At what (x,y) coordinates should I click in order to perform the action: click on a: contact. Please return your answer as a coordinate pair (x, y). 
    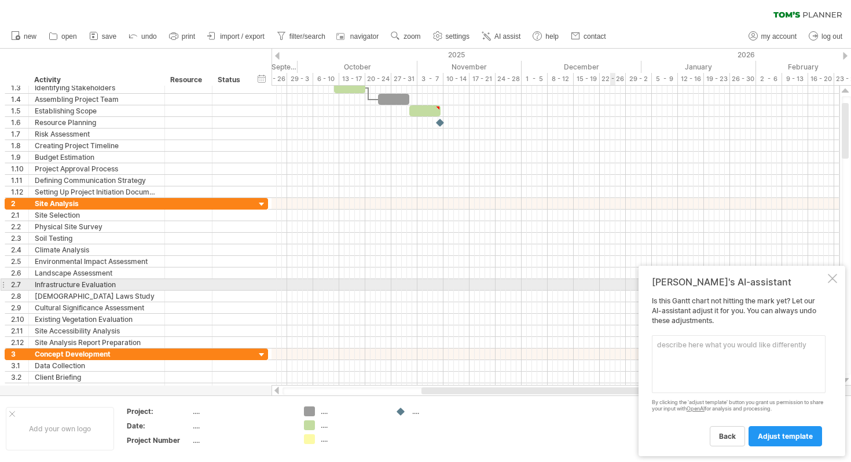
    Looking at the image, I should click on (588, 36).